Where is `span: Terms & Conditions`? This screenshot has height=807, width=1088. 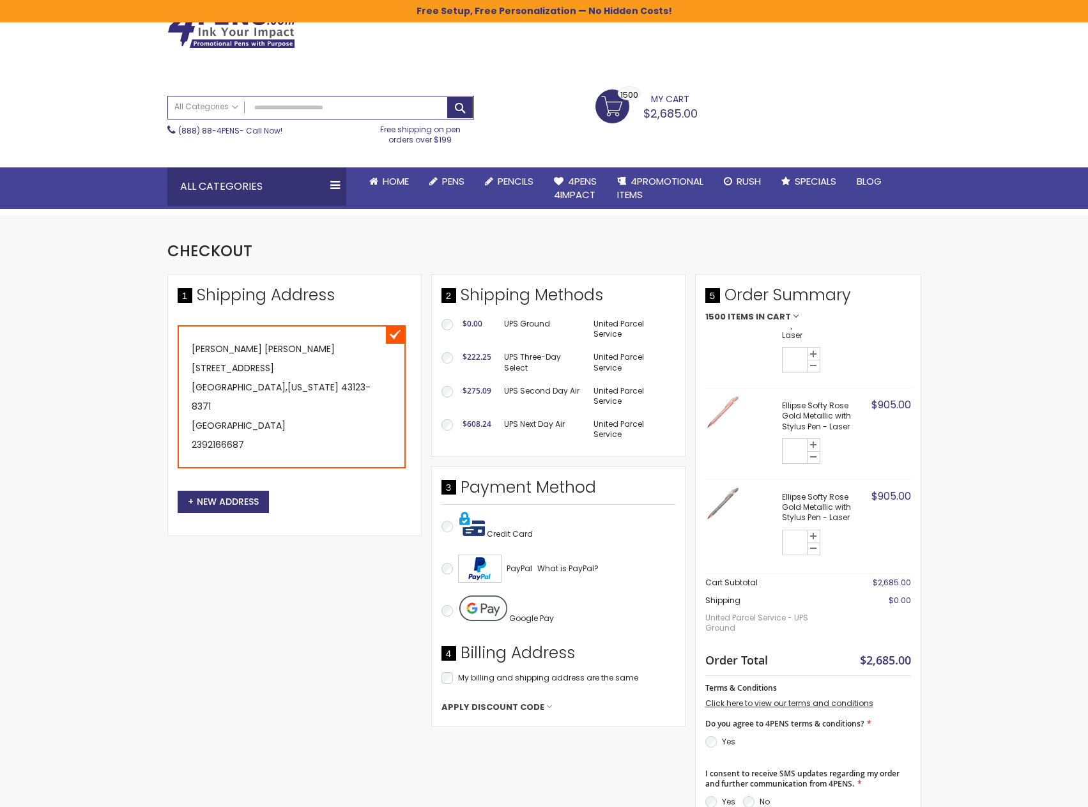
span: Terms & Conditions is located at coordinates (741, 687).